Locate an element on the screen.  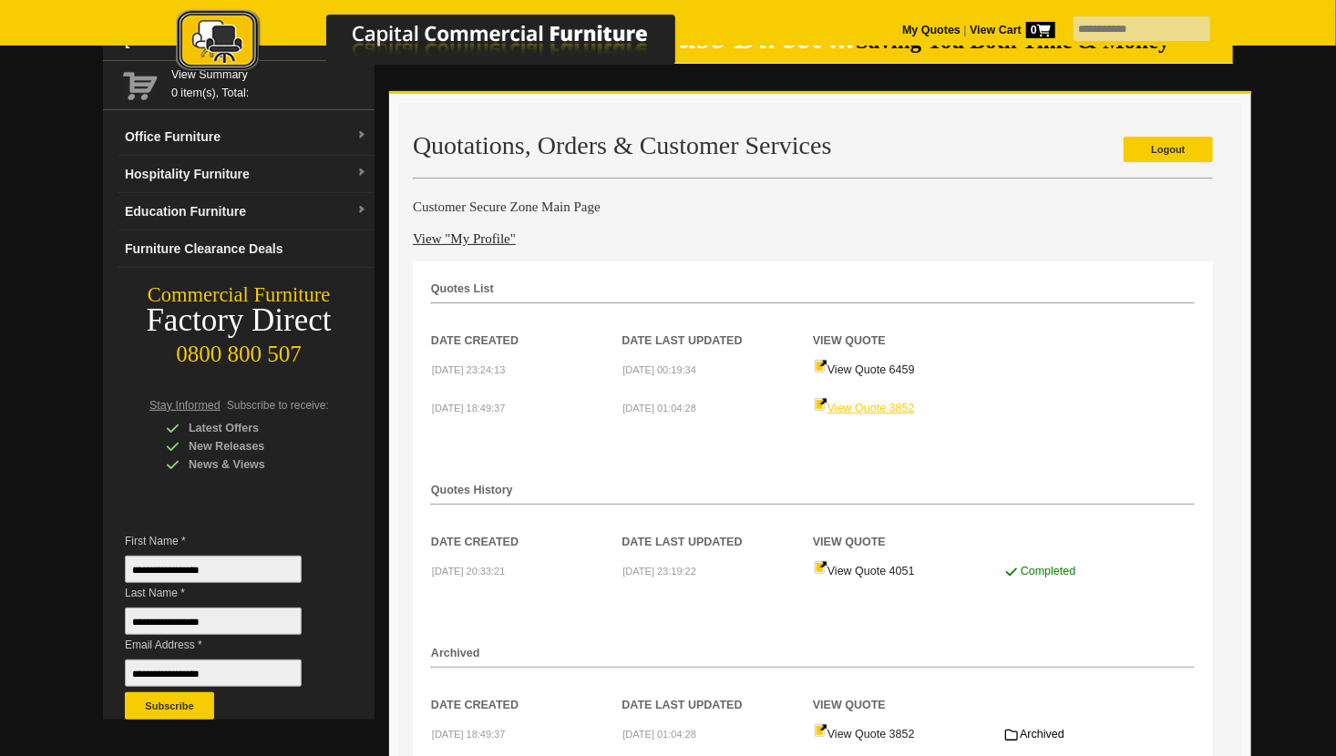
span: Email Address * is located at coordinates (227, 645).